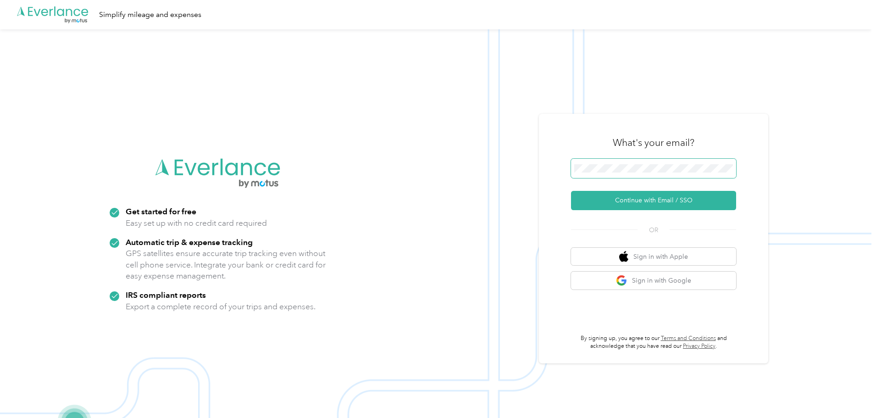  I want to click on span: OR, so click(654, 230).